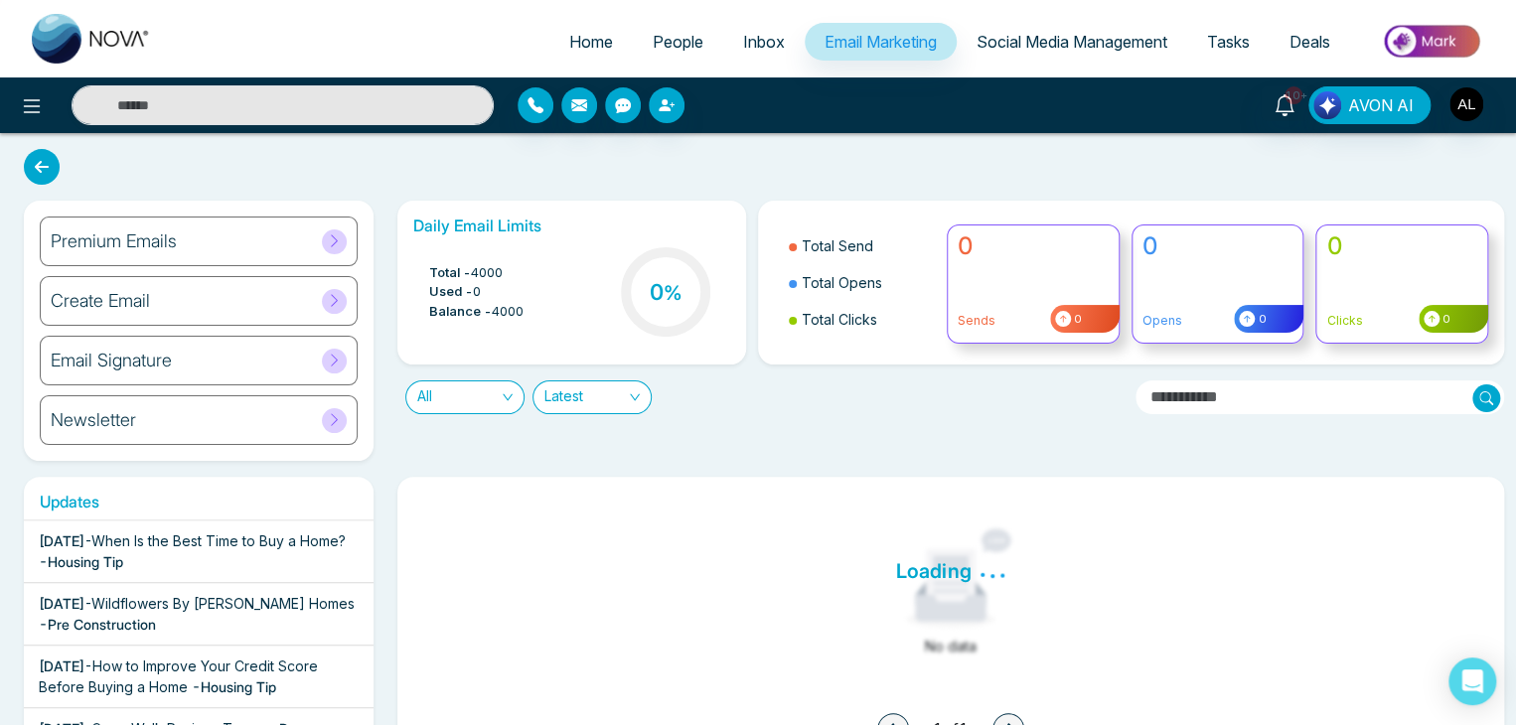  What do you see at coordinates (951, 647) in the screenshot?
I see `div: No data` at bounding box center [951, 647].